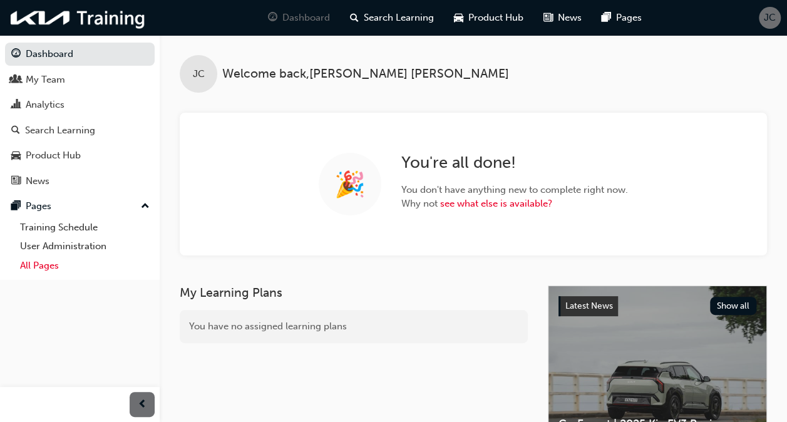 This screenshot has height=422, width=787. What do you see at coordinates (570, 18) in the screenshot?
I see `span: News` at bounding box center [570, 18].